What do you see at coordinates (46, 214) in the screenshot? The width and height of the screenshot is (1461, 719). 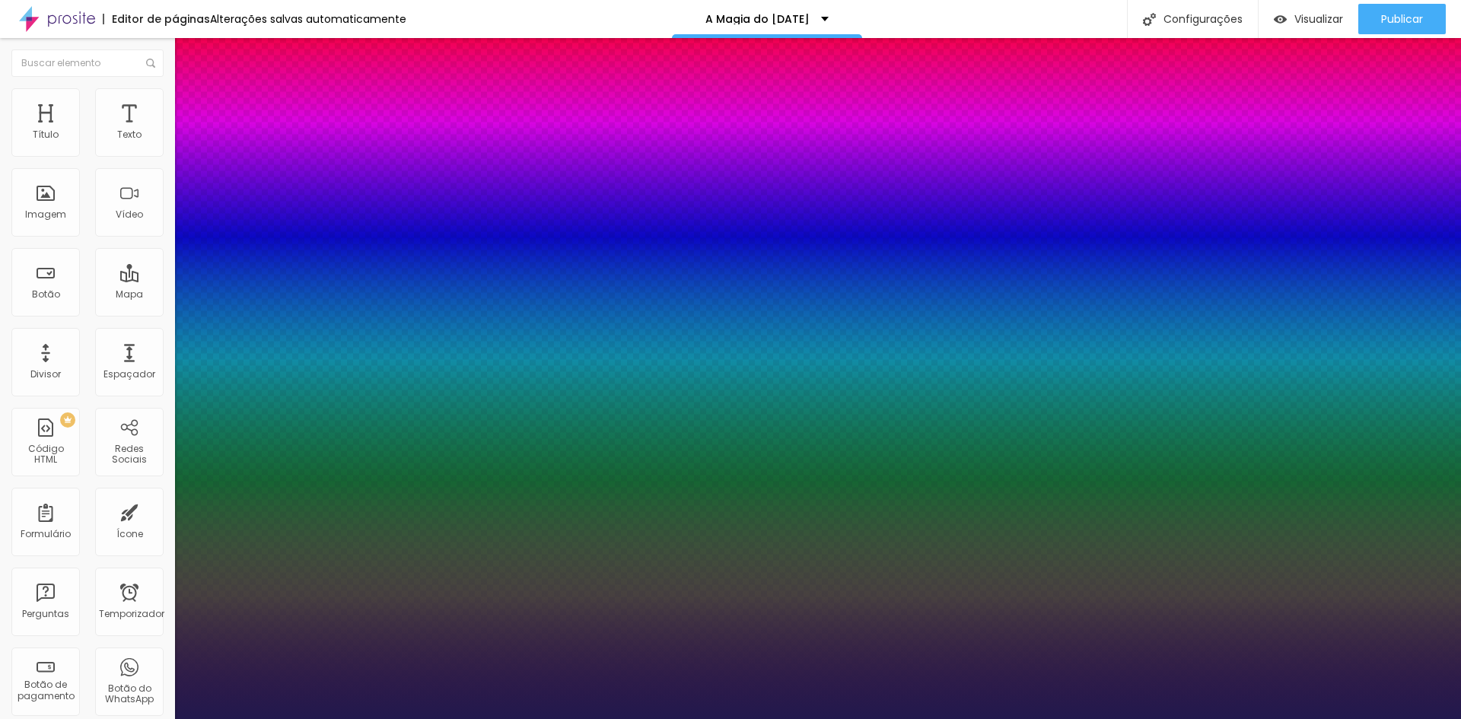 I see `font: Imagem` at bounding box center [46, 214].